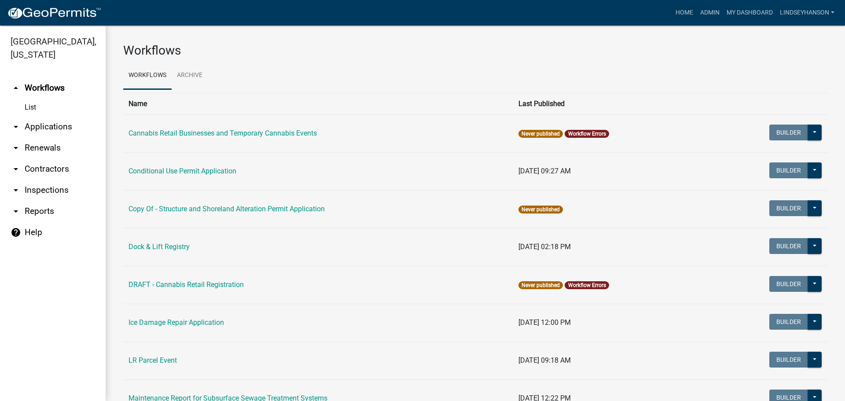 This screenshot has width=845, height=401. I want to click on a: Home, so click(684, 13).